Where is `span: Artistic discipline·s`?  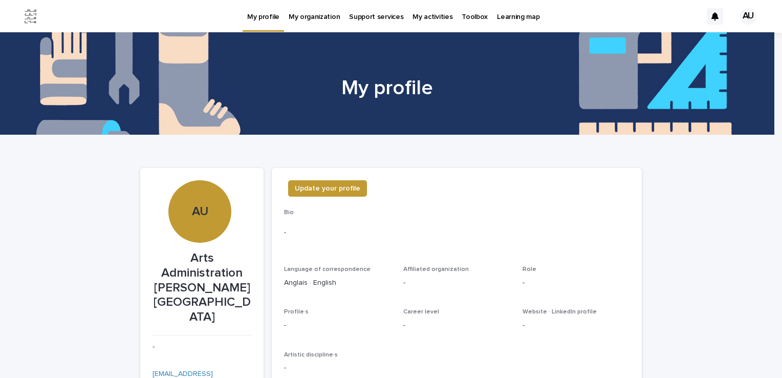
span: Artistic discipline·s is located at coordinates (311, 355).